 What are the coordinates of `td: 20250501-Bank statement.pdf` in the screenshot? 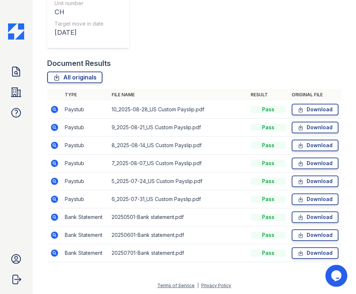 It's located at (178, 217).